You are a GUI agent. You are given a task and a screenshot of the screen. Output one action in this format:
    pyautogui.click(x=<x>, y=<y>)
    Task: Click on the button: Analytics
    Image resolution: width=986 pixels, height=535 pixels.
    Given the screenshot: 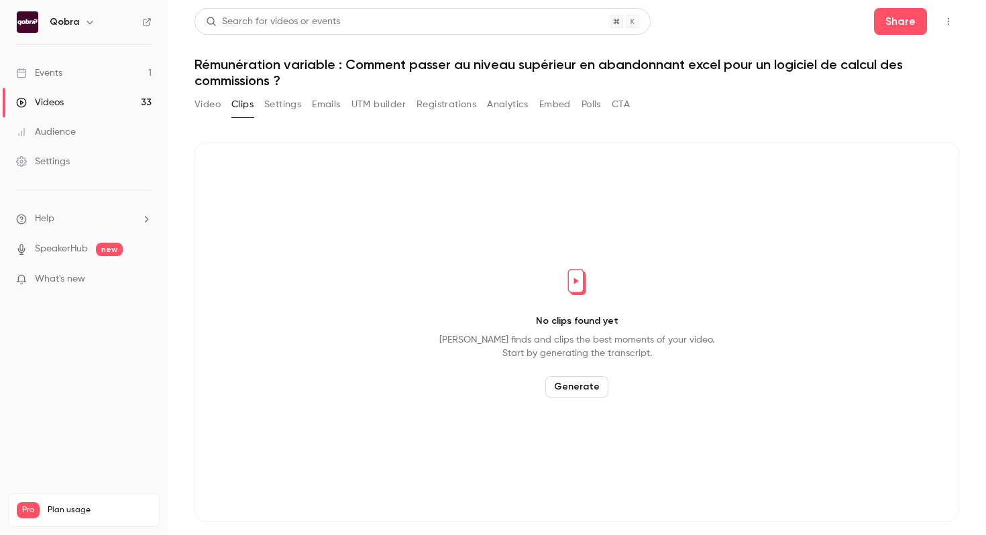 What is the action you would take?
    pyautogui.click(x=508, y=105)
    